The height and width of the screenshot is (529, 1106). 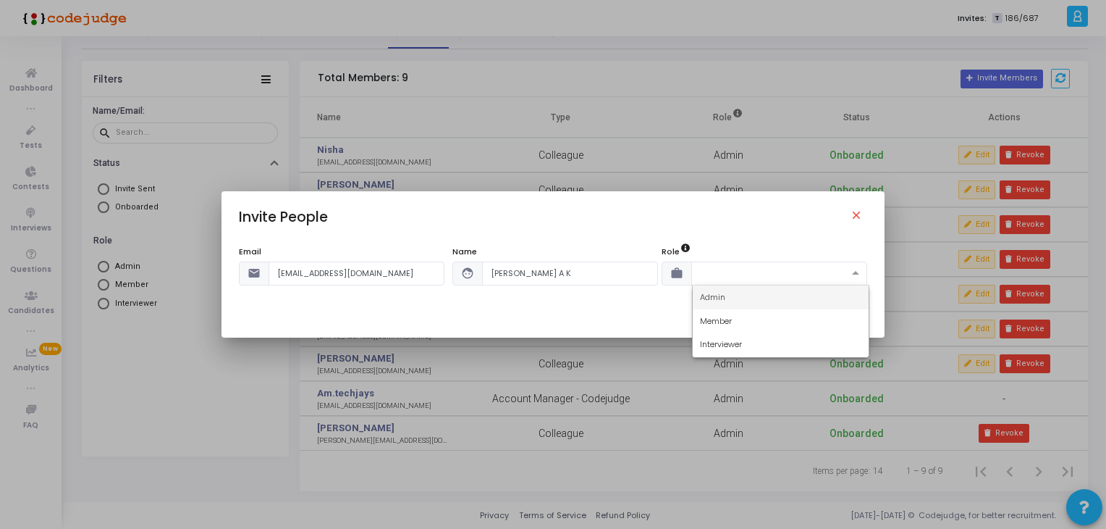 I want to click on span: Admin, so click(x=712, y=297).